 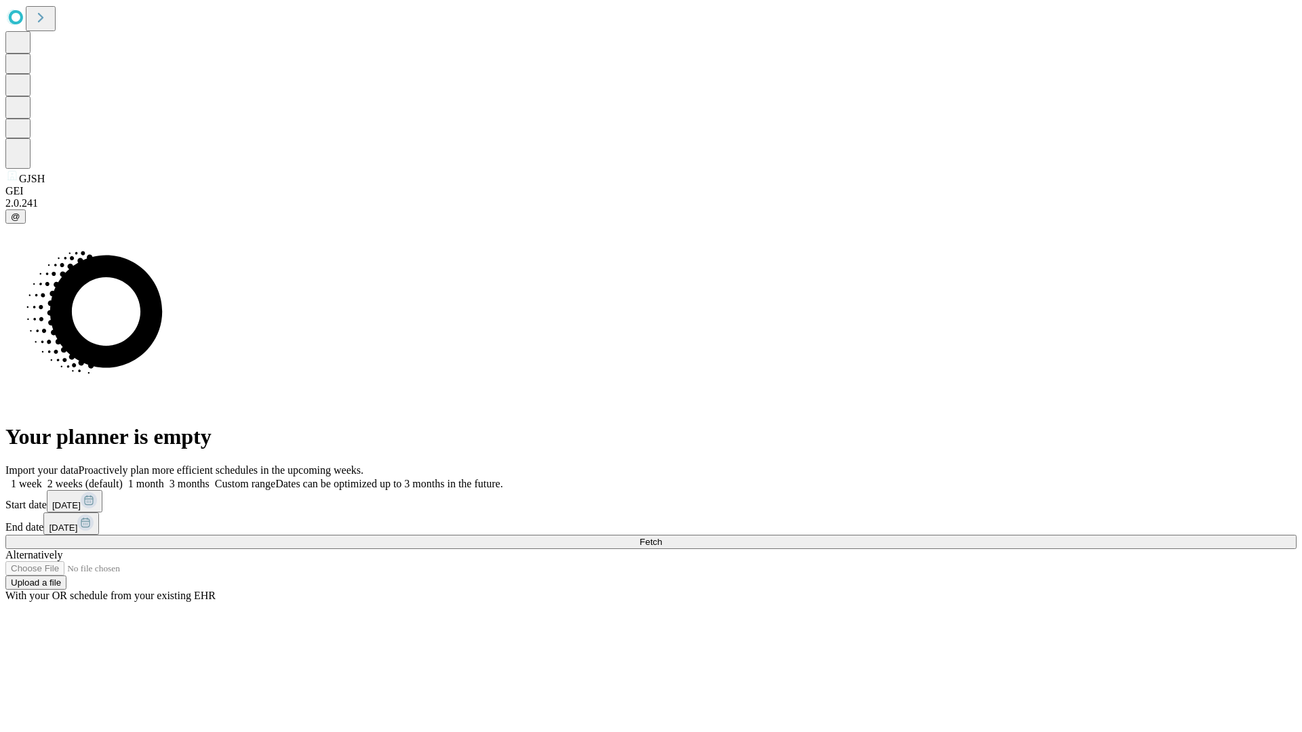 I want to click on span: Import your data, so click(x=42, y=470).